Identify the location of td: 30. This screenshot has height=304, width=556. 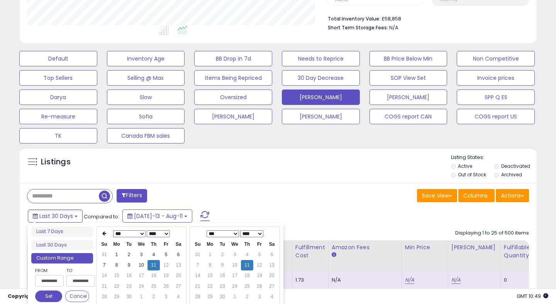
(222, 297).